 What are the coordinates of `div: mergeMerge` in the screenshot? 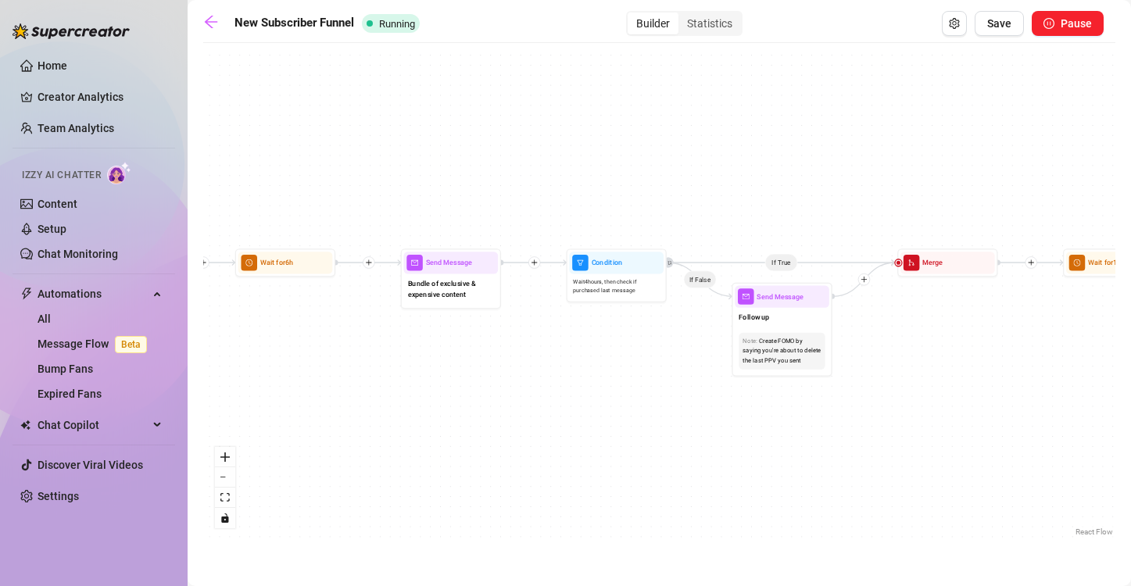 It's located at (948, 263).